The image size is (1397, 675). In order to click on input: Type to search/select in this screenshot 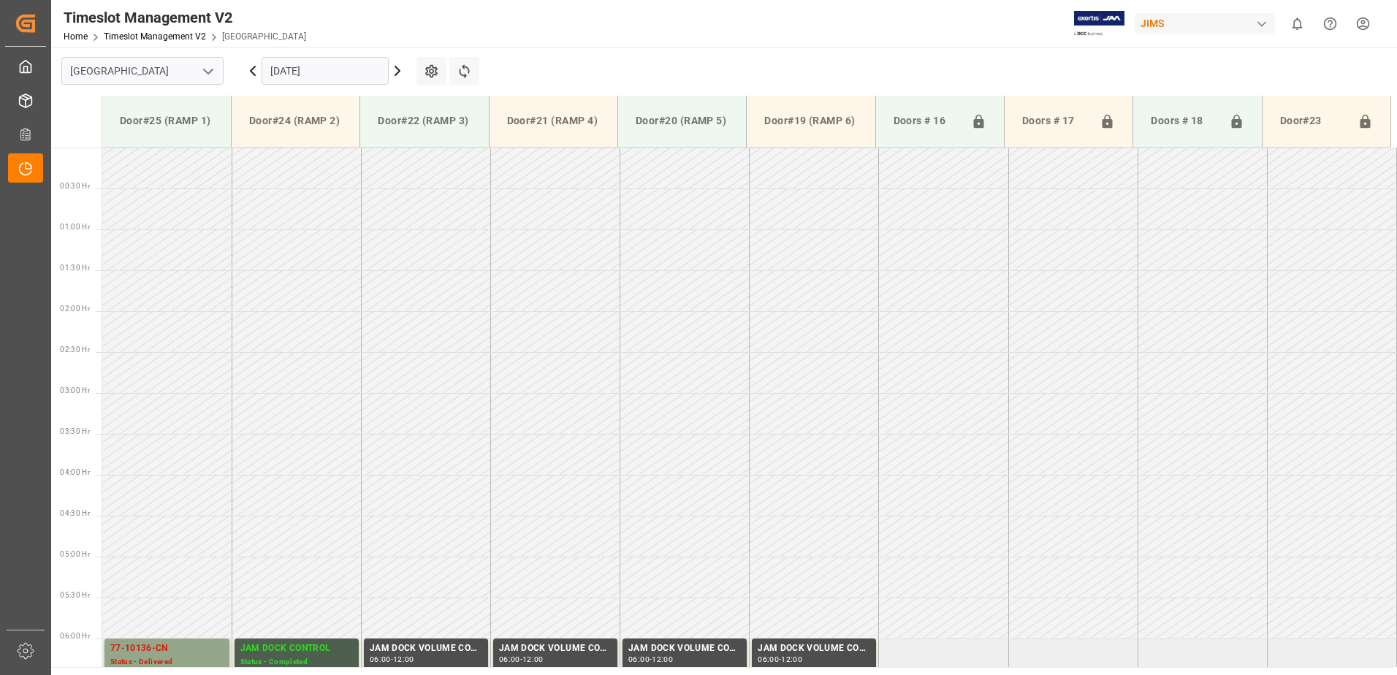, I will do `click(142, 71)`.